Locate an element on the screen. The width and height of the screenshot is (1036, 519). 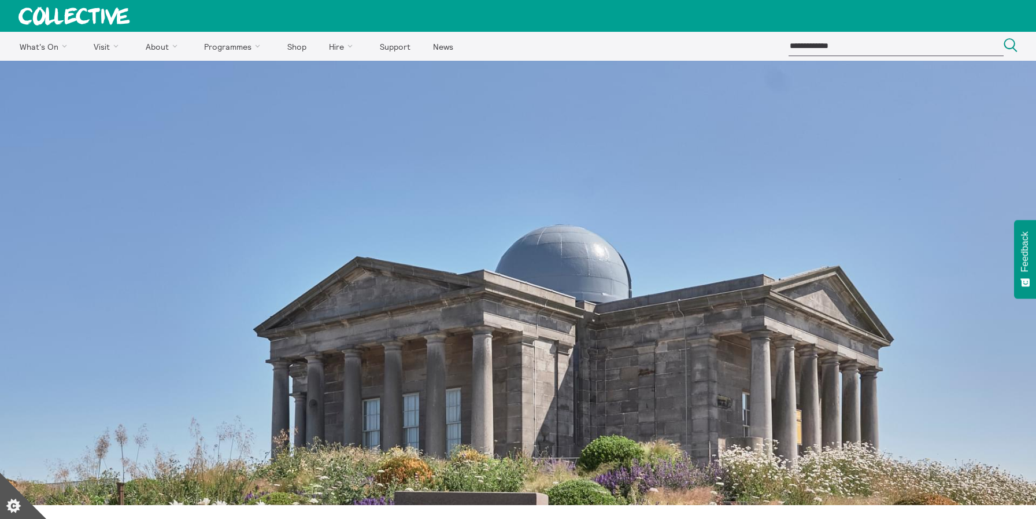
a: Shop is located at coordinates (297, 46).